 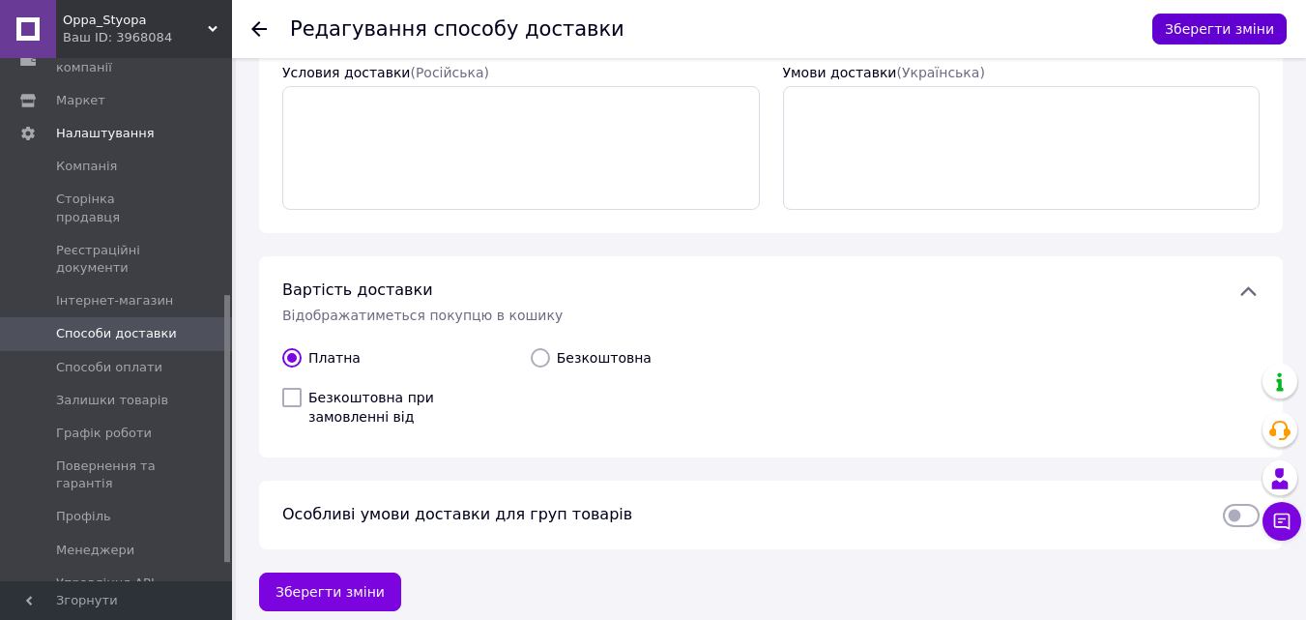 I want to click on div: Редагування способу доставки, so click(x=457, y=29).